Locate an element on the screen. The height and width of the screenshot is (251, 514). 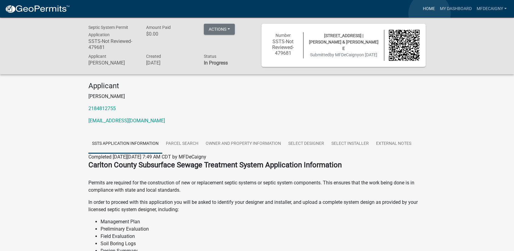
span: Number is located at coordinates (283, 35).